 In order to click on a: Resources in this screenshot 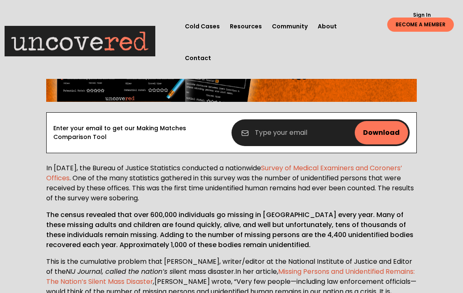, I will do `click(246, 26)`.